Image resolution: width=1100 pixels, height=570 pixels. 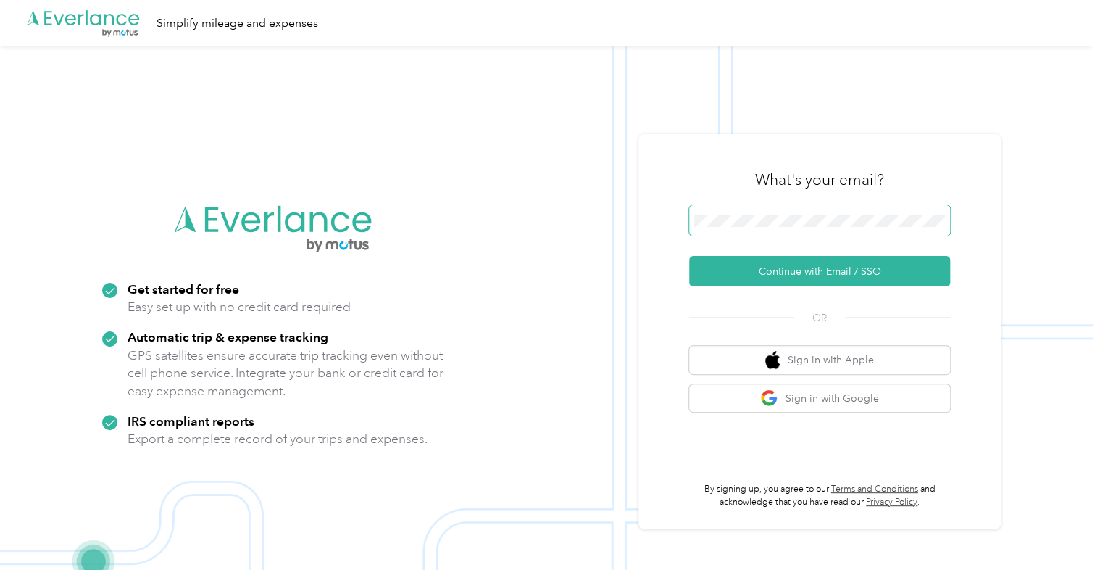 I want to click on div: Simplify mileage and expenses, so click(x=237, y=23).